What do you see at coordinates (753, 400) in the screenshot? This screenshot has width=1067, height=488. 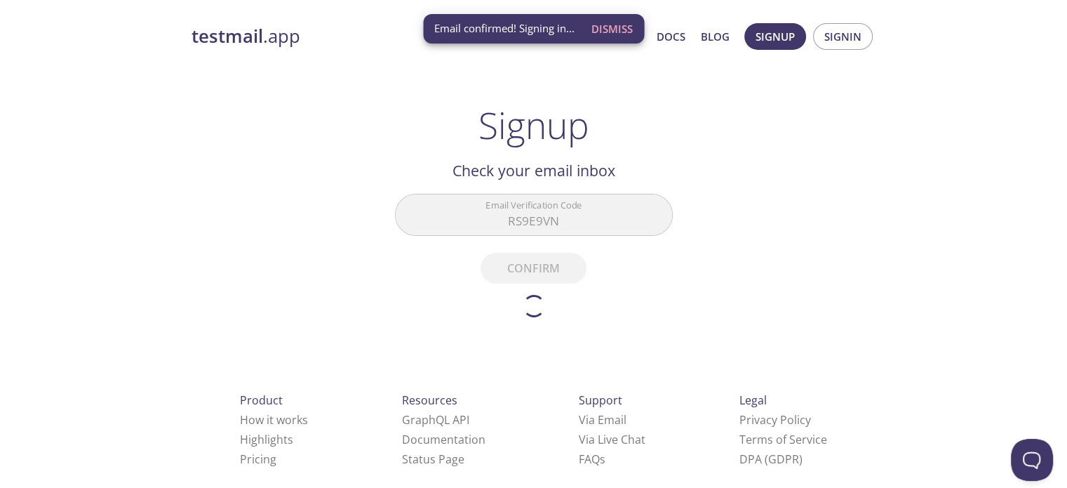 I see `span: Legal` at bounding box center [753, 400].